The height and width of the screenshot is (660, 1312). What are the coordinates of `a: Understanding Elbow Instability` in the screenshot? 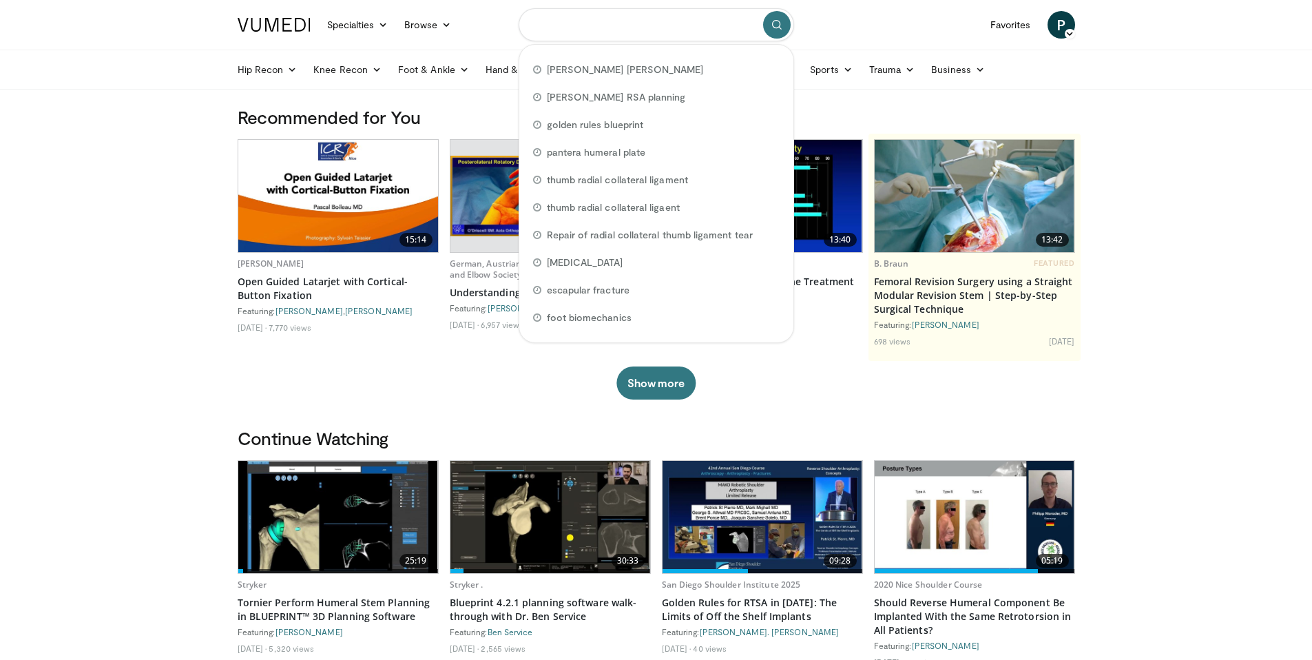 It's located at (550, 293).